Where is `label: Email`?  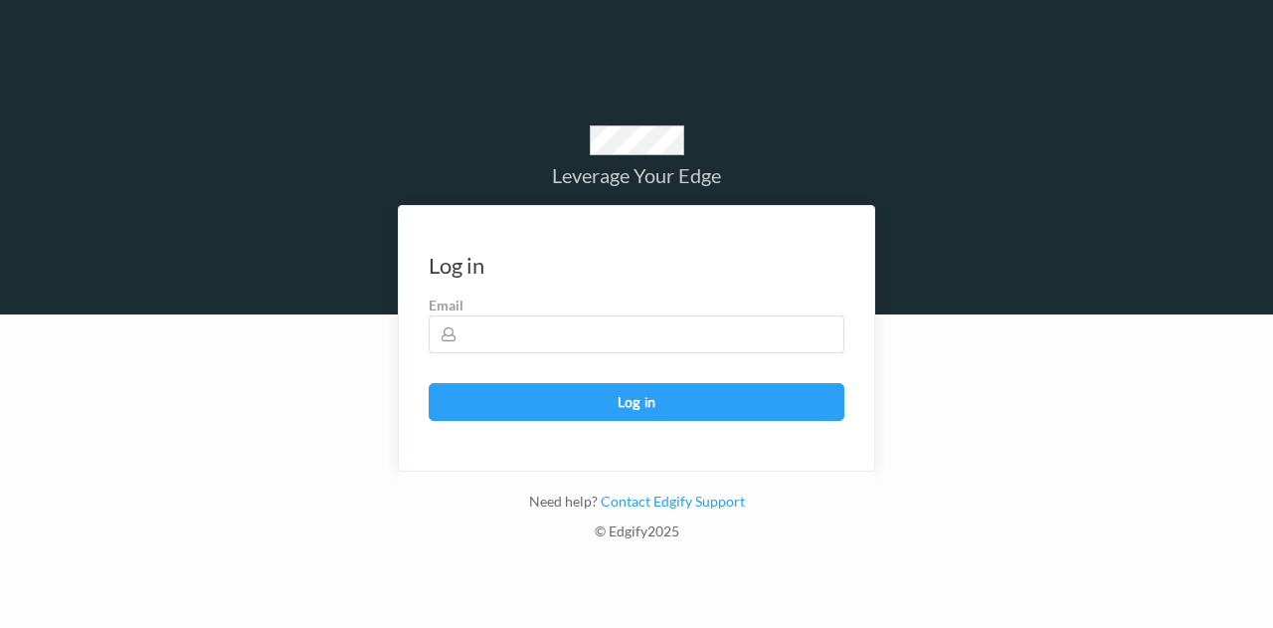
label: Email is located at coordinates (637, 305).